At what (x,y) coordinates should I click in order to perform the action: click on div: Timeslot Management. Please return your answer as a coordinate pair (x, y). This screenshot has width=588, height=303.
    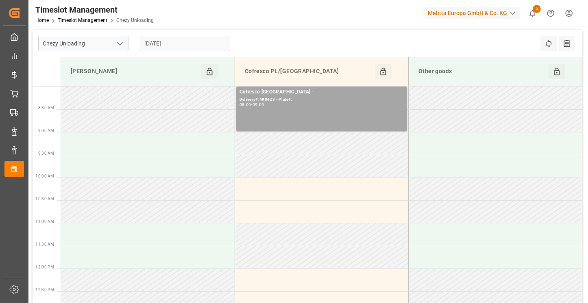
    Looking at the image, I should click on (94, 10).